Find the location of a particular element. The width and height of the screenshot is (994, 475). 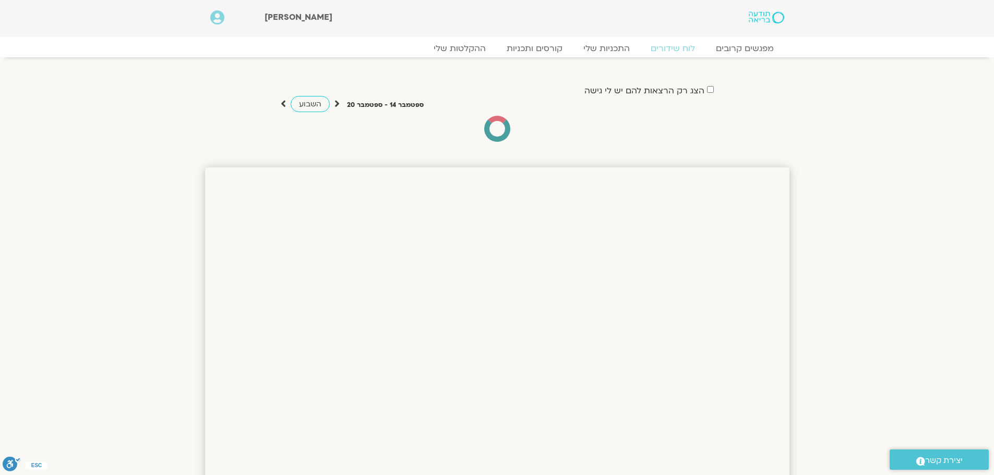

a: קורסים ותכניות is located at coordinates (534, 49).